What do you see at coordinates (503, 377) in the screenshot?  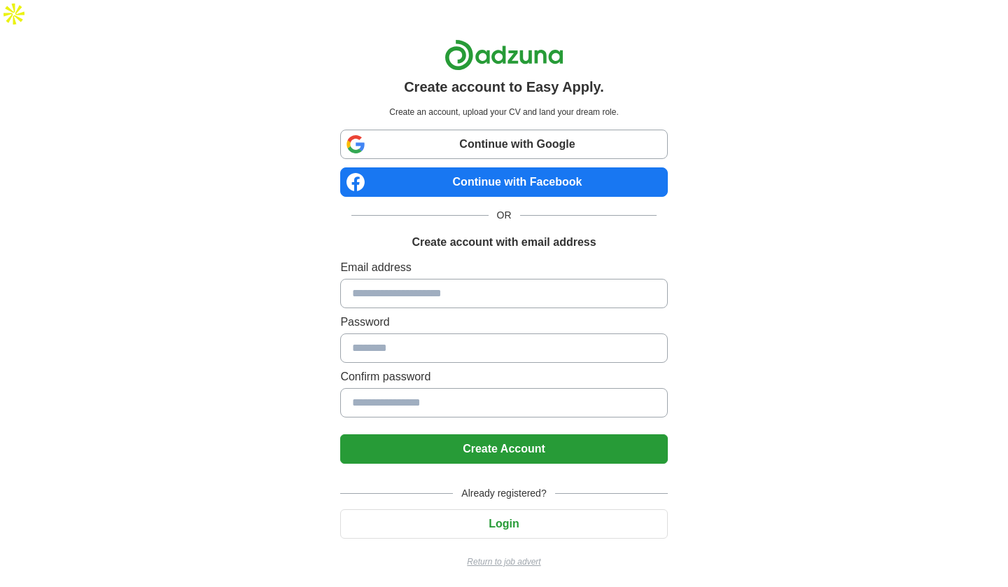 I see `label: Confirm password` at bounding box center [503, 377].